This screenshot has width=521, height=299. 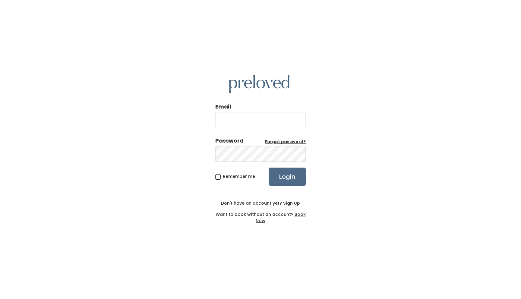 What do you see at coordinates (291, 203) in the screenshot?
I see `a: Sign Up` at bounding box center [291, 203].